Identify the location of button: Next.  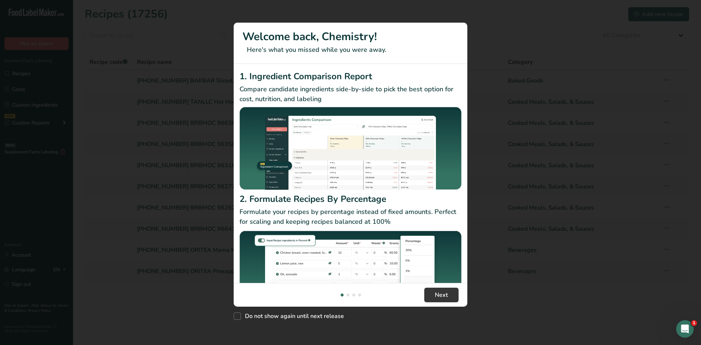
(441, 295).